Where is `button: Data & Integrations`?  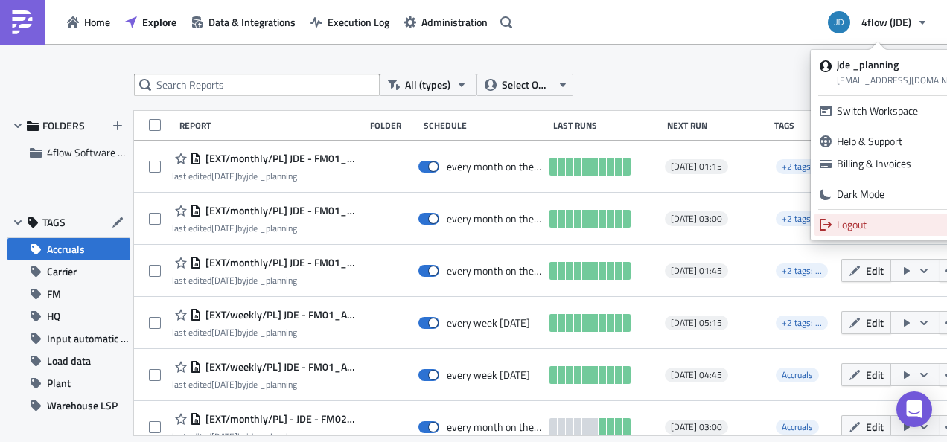 button: Data & Integrations is located at coordinates (243, 22).